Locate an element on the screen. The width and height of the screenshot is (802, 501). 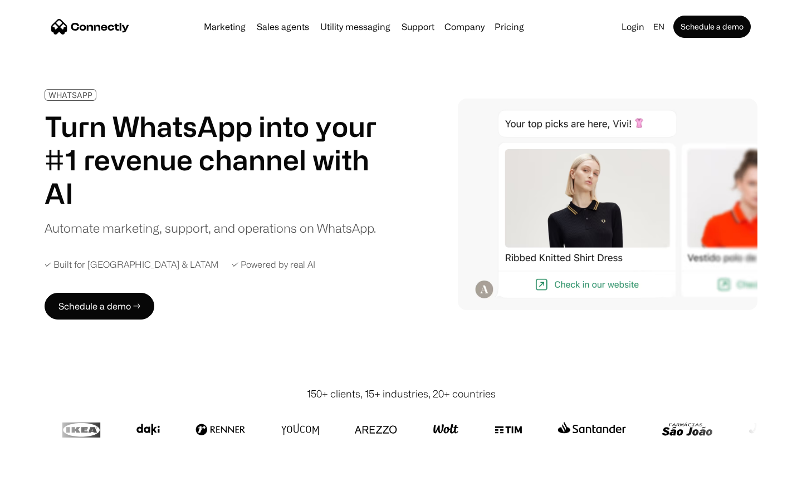
div: 150+ clients, 15+ industries, 20+ countries is located at coordinates (401, 394).